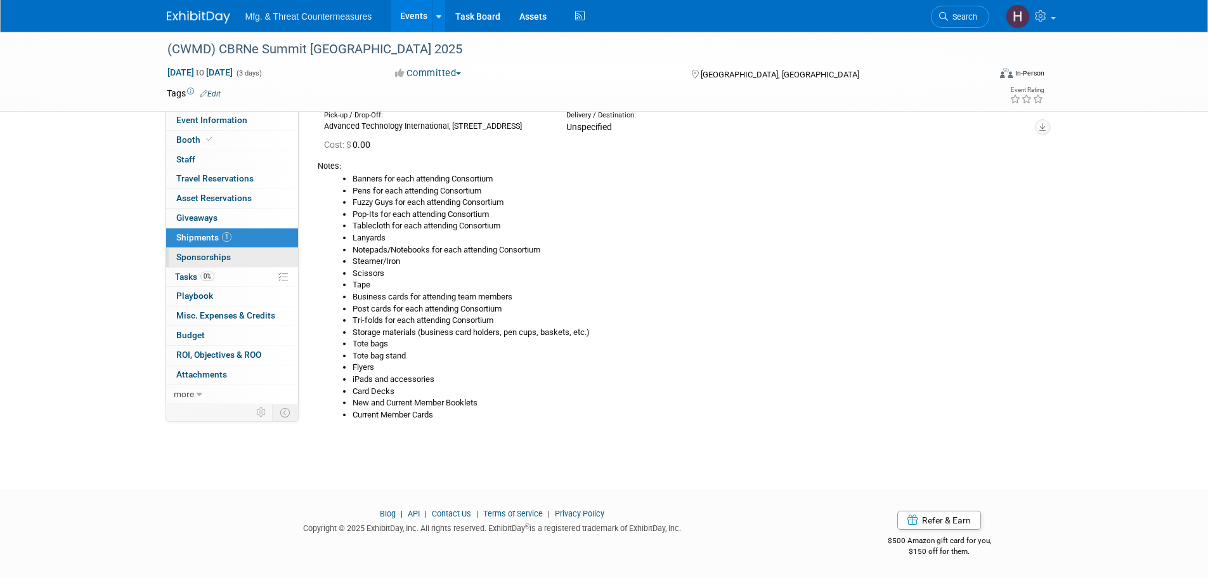  I want to click on img: ExhibitDay, so click(198, 17).